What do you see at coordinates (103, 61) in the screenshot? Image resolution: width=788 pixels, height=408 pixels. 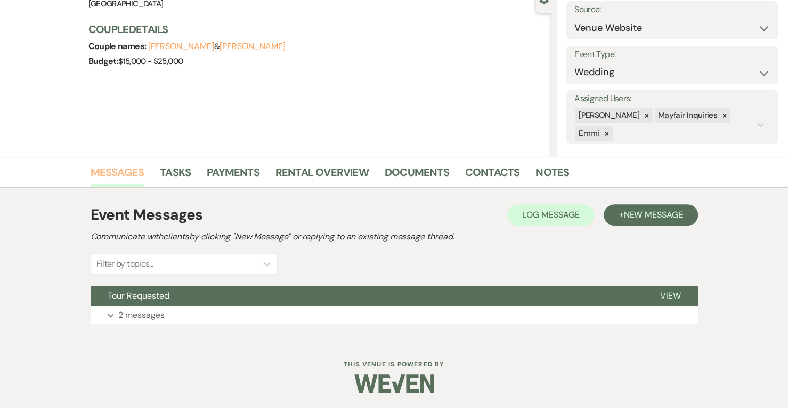 I see `span: Budget:` at bounding box center [103, 61].